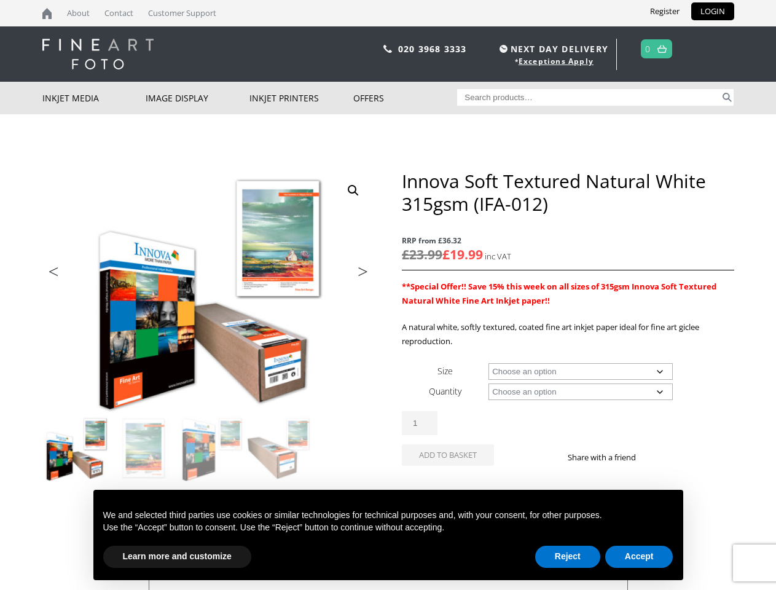 The height and width of the screenshot is (590, 776). I want to click on button: Learn more and customize, so click(177, 557).